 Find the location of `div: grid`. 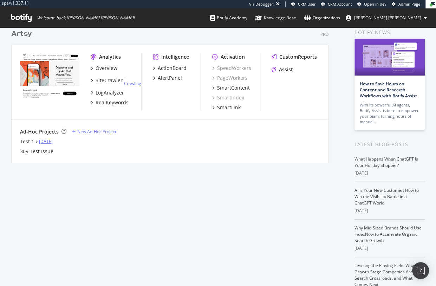

div: grid is located at coordinates (173, 92).